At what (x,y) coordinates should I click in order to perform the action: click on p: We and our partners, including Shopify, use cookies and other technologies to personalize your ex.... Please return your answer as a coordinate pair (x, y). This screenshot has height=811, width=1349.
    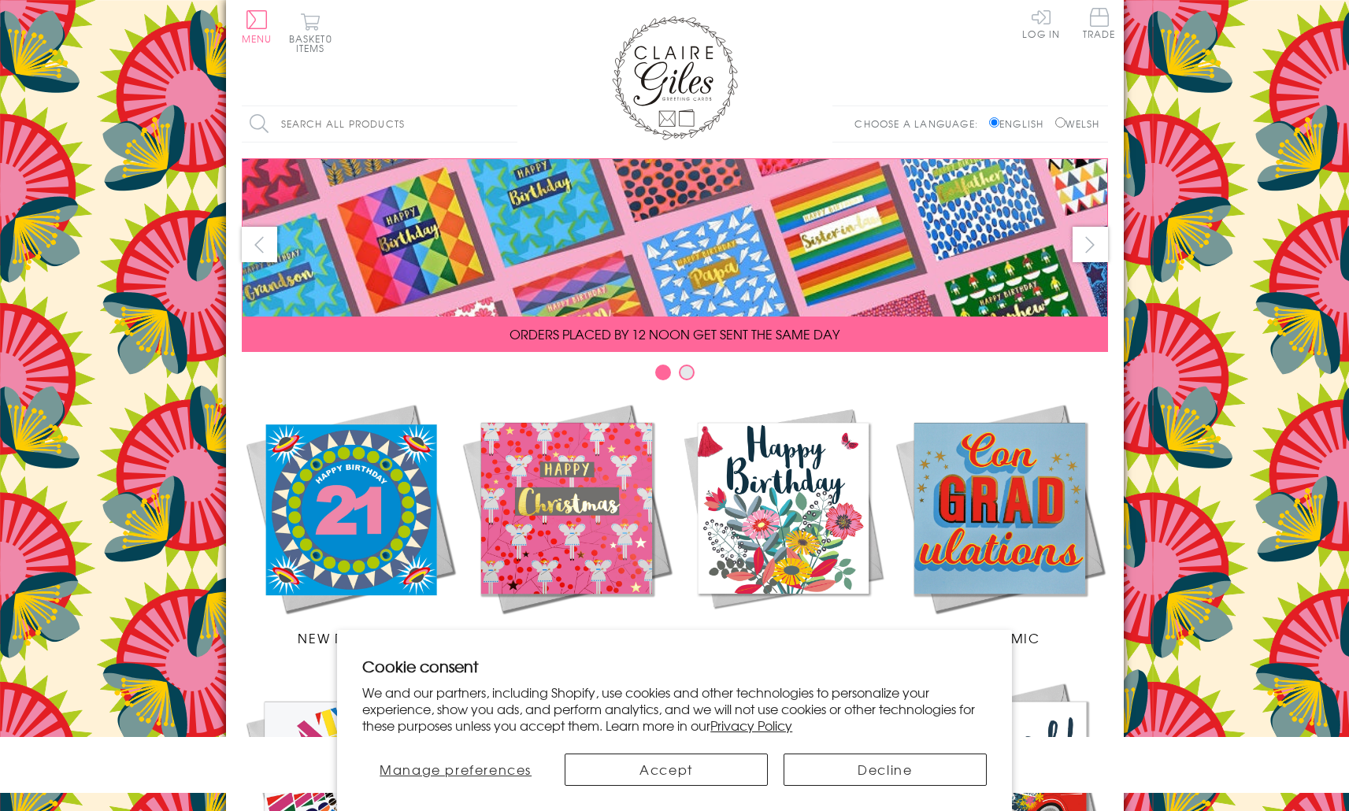
    Looking at the image, I should click on (674, 709).